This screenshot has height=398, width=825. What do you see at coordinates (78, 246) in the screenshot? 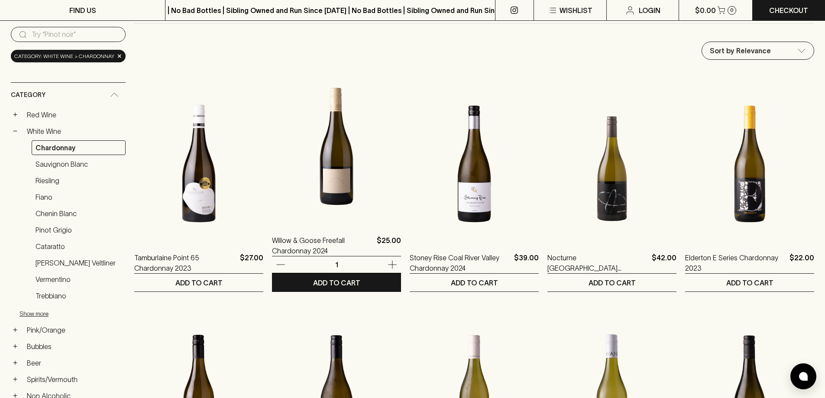
I see `a: Cataratto` at bounding box center [78, 246].